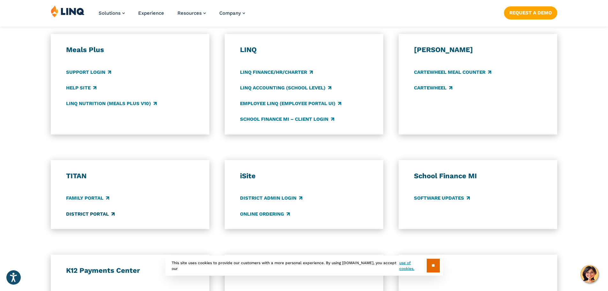  I want to click on a: Experience, so click(151, 13).